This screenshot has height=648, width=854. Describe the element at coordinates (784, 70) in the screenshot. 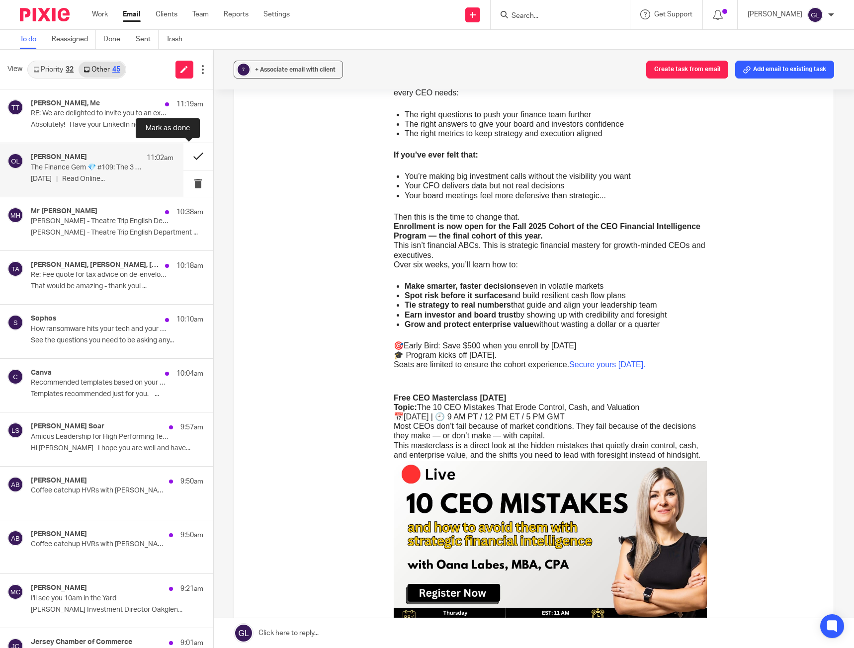

I see `button: Add email to existing task` at that location.